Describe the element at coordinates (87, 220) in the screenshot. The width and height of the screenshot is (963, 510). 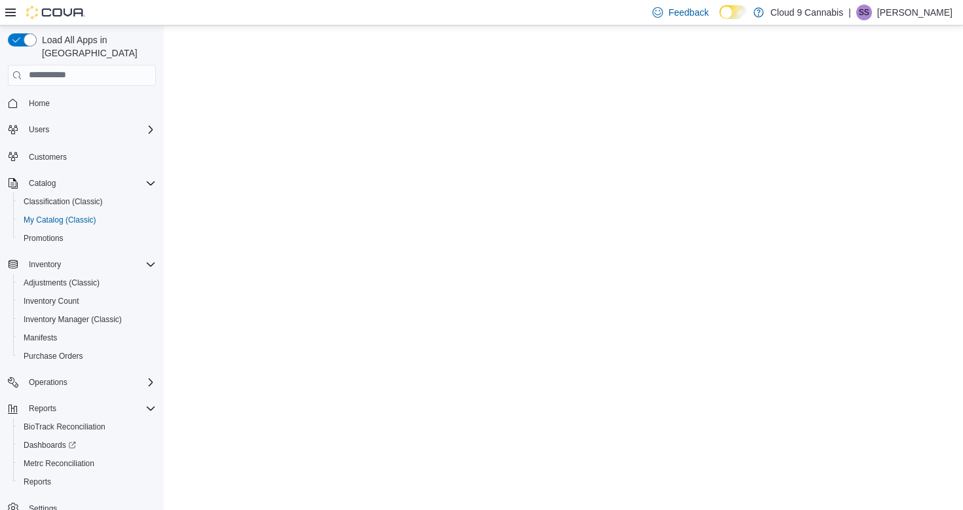
I see `button: My Catalog (Classic)` at that location.